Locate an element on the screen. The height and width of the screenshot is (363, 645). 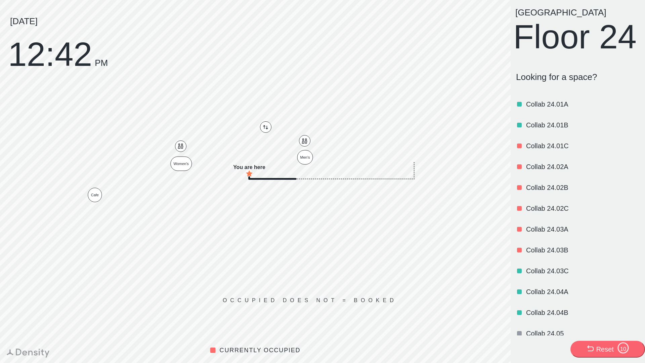
p: Collab 24.02A is located at coordinates (582, 167).